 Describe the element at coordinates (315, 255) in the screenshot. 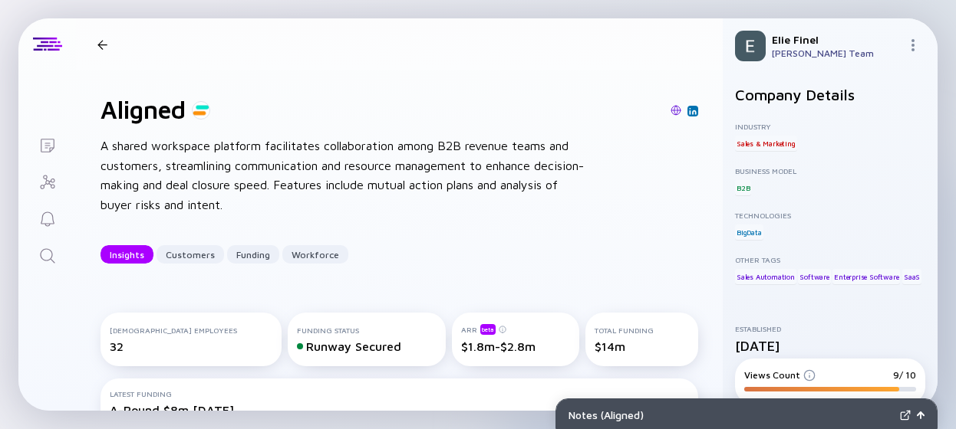

I see `div: Workforce` at that location.